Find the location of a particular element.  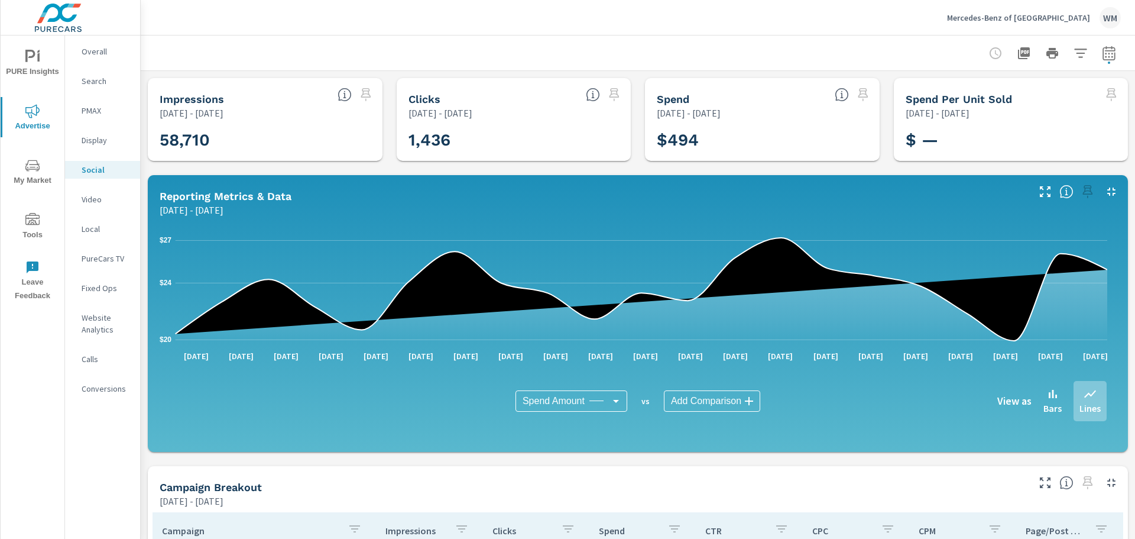

span: Leave Feedback is located at coordinates (33, 281).